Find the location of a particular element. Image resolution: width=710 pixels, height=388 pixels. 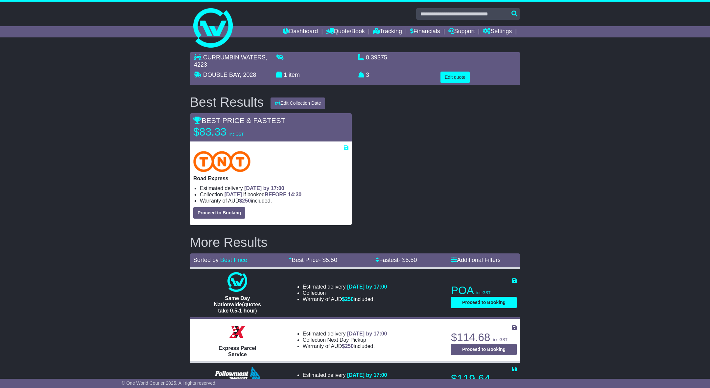

span: , 4223 is located at coordinates (230, 61).